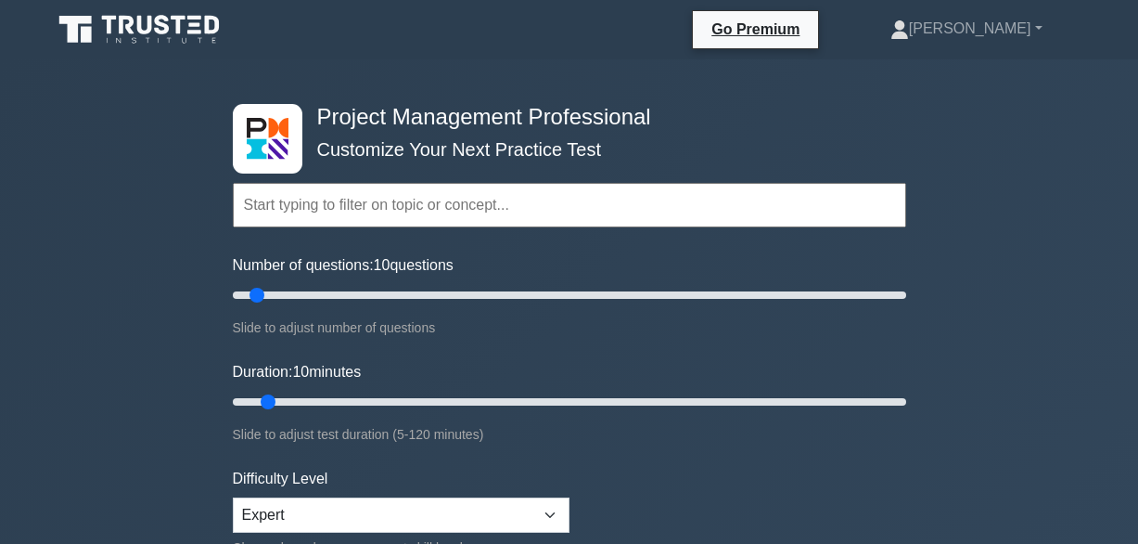 This screenshot has width=1138, height=544. Describe the element at coordinates (570, 205) in the screenshot. I see `input: Start typing to filter on topic or concept...` at that location.